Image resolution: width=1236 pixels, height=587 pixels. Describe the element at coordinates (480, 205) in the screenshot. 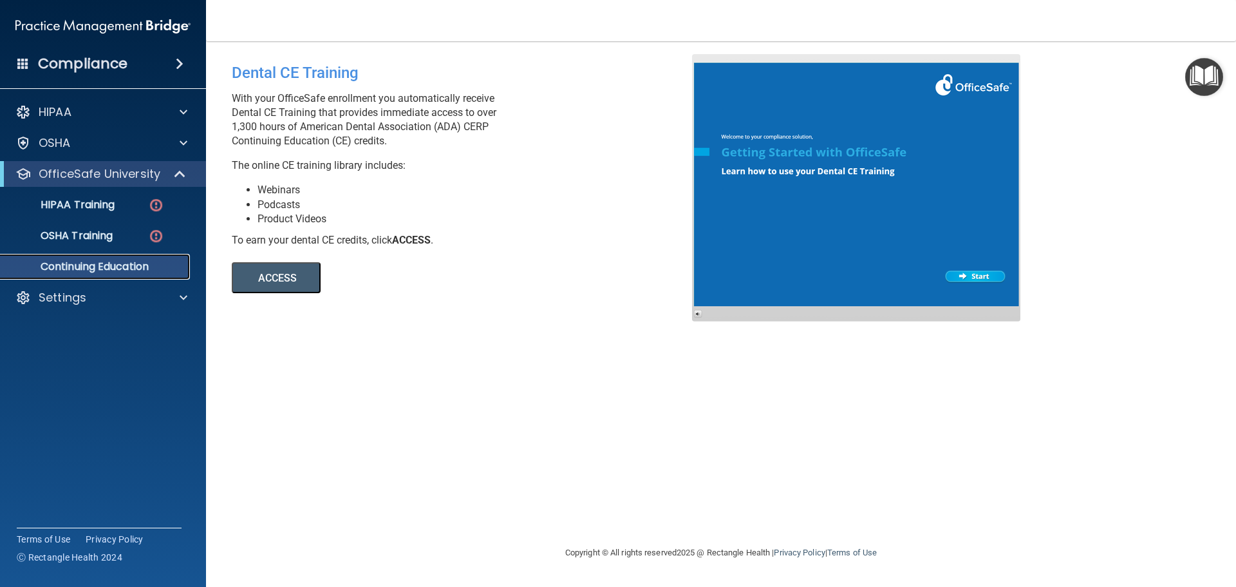

I see `li: Podcasts` at that location.